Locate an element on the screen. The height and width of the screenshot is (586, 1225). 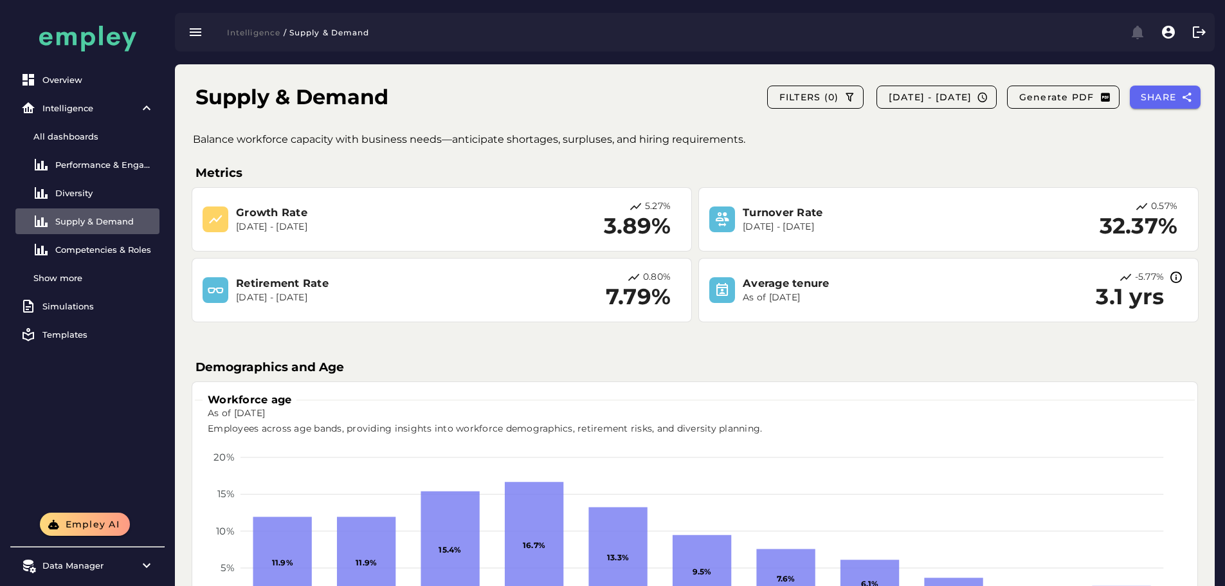
span: SHARE is located at coordinates (1158, 97).